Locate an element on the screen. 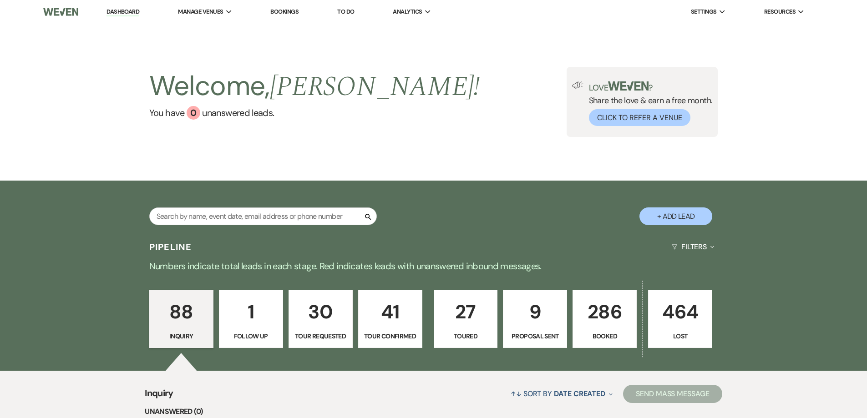 The height and width of the screenshot is (418, 867). button: Click to Refer a Venue is located at coordinates (640, 117).